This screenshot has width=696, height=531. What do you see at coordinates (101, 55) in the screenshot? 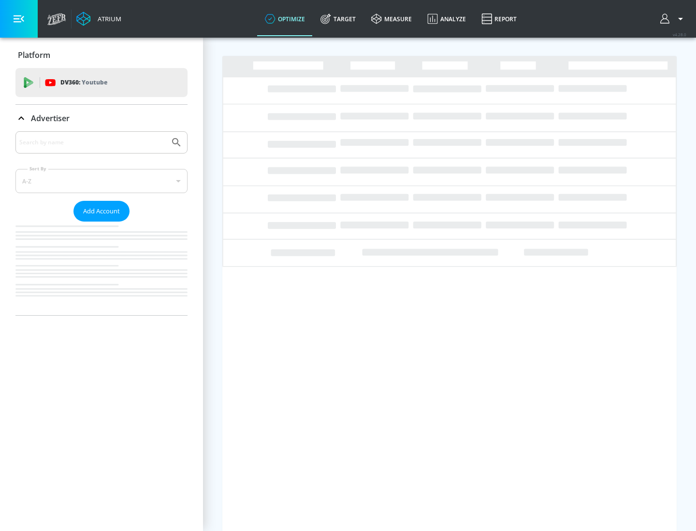
I see `div: Platform` at bounding box center [101, 55].